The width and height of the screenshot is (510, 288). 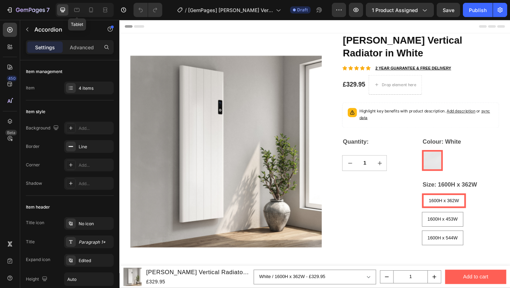 What do you see at coordinates (95, 224) in the screenshot?
I see `div: No icon` at bounding box center [95, 224].